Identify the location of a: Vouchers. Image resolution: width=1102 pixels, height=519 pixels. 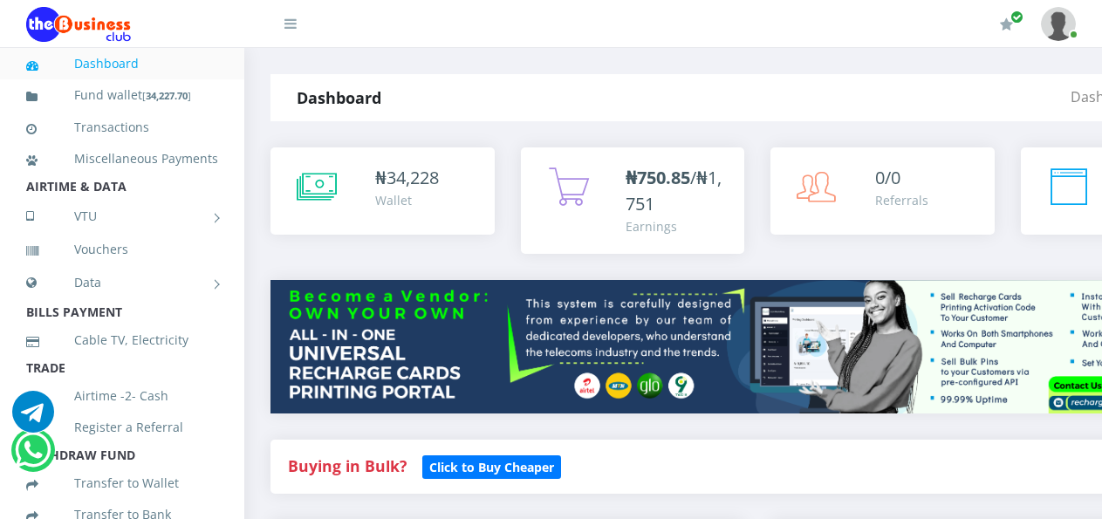
(122, 249).